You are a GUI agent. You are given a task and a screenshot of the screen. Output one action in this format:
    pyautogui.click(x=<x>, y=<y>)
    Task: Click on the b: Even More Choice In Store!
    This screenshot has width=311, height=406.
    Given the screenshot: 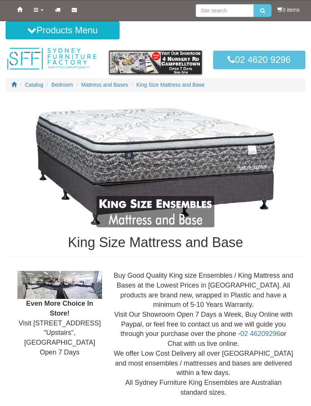 What is the action you would take?
    pyautogui.click(x=59, y=309)
    